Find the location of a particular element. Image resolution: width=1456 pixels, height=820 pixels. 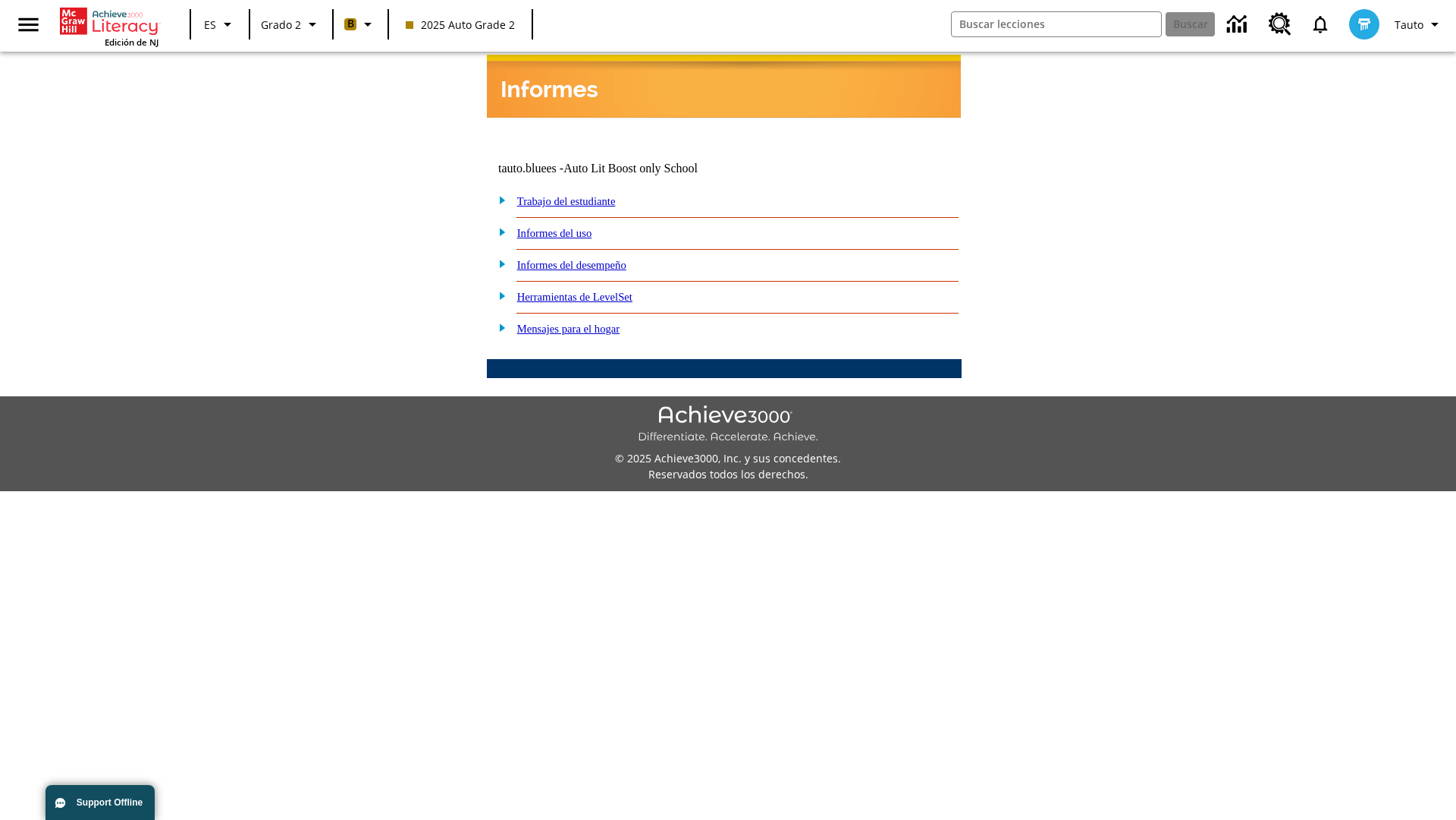

span: Support Offline is located at coordinates (109, 802).